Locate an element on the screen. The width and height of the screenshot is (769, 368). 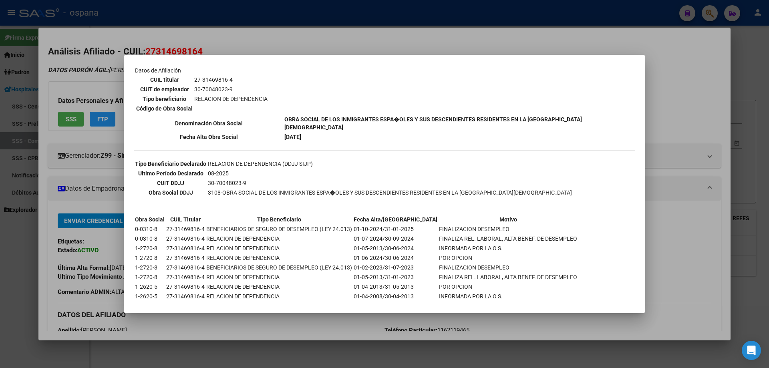
td: 01-02-2023/31-07-2023 is located at coordinates (395, 268).